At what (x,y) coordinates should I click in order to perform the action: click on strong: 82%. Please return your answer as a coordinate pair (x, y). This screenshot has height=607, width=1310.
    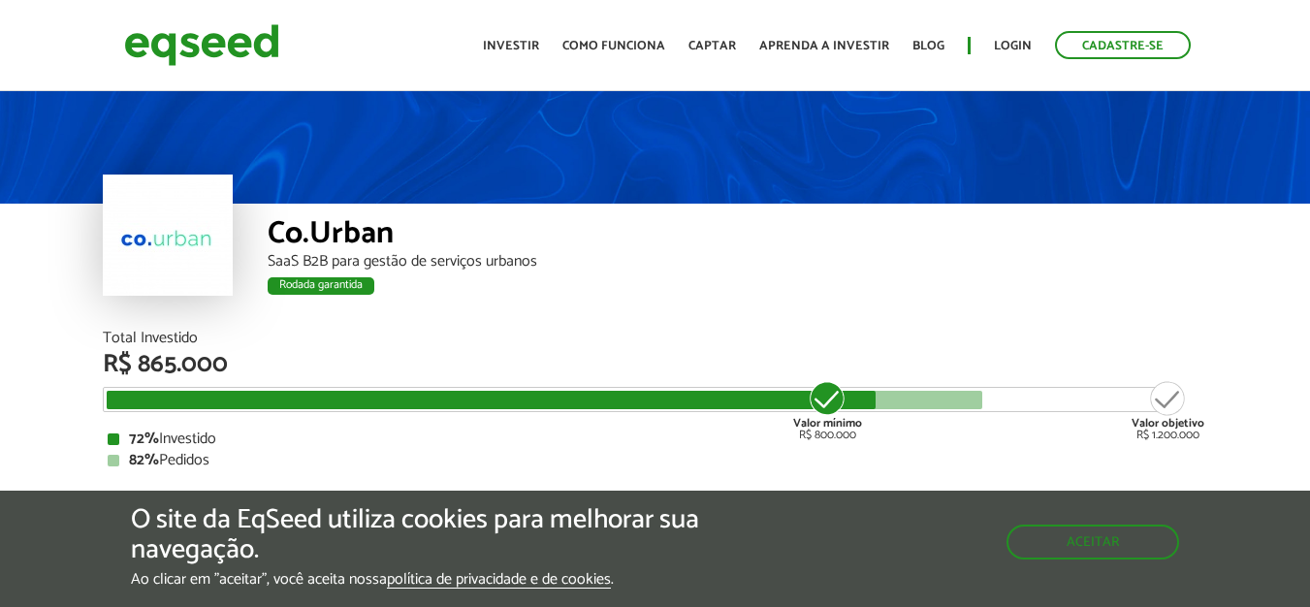
    Looking at the image, I should click on (143, 460).